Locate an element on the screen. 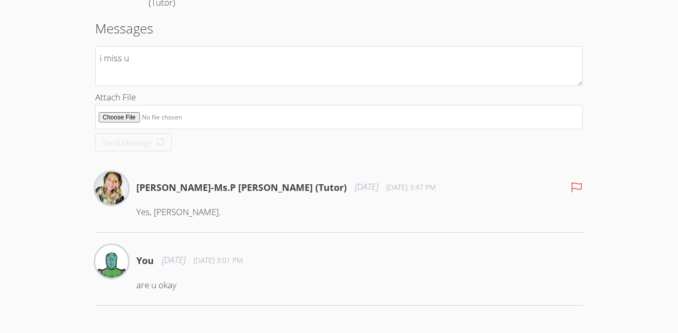  input: Attach File is located at coordinates (339, 117).